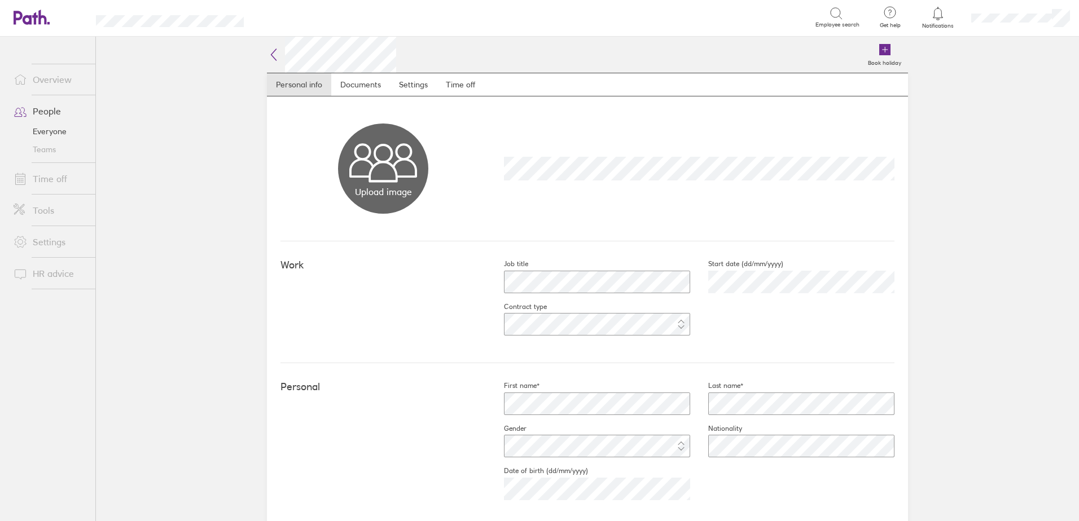 This screenshot has width=1079, height=521. What do you see at coordinates (50, 80) in the screenshot?
I see `a: Overview` at bounding box center [50, 80].